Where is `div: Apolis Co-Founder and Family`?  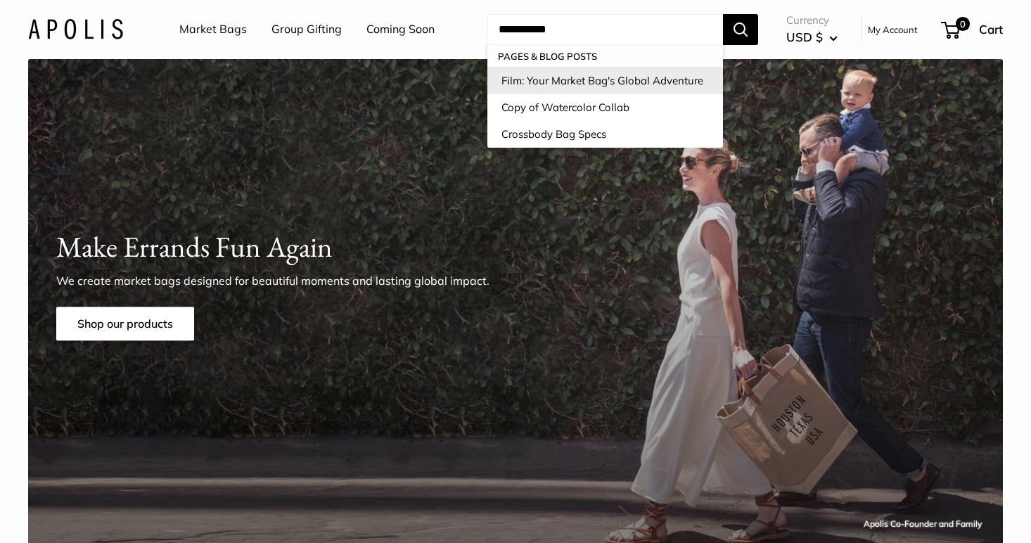 div: Apolis Co-Founder and Family is located at coordinates (923, 524).